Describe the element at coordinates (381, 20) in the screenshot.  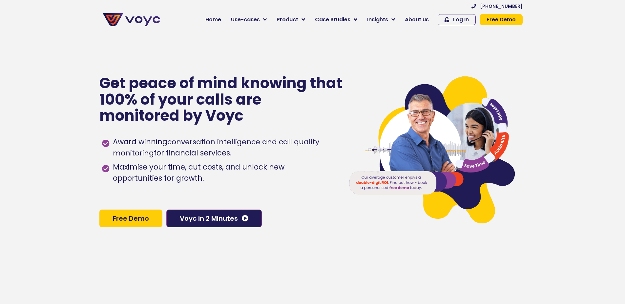
I see `a: Insights` at that location.